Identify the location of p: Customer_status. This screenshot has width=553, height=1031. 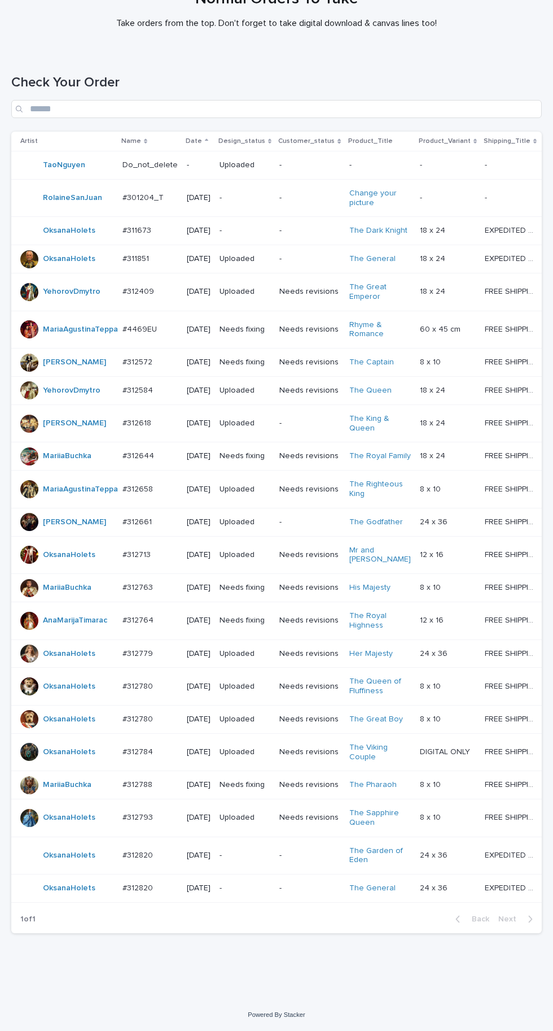
(307, 141).